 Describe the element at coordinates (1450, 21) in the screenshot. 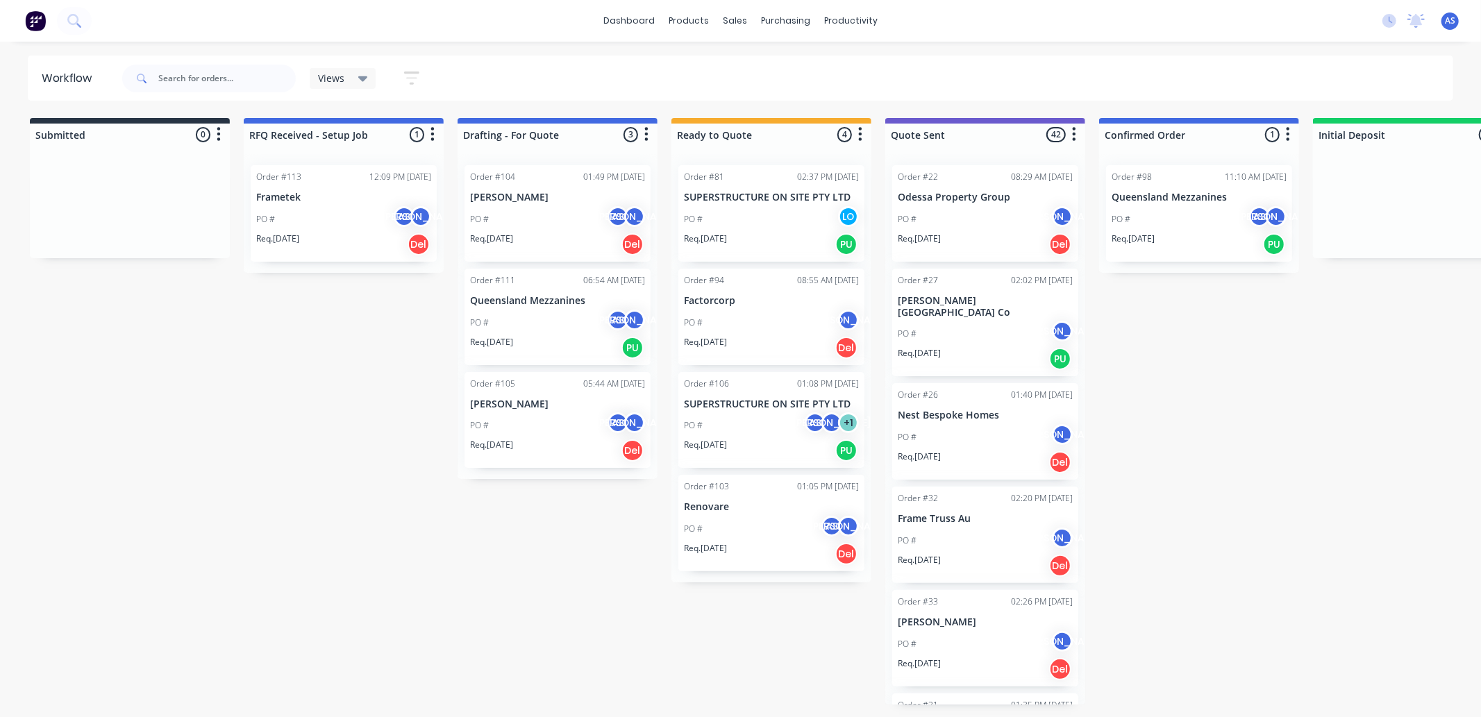

I see `span: AS` at that location.